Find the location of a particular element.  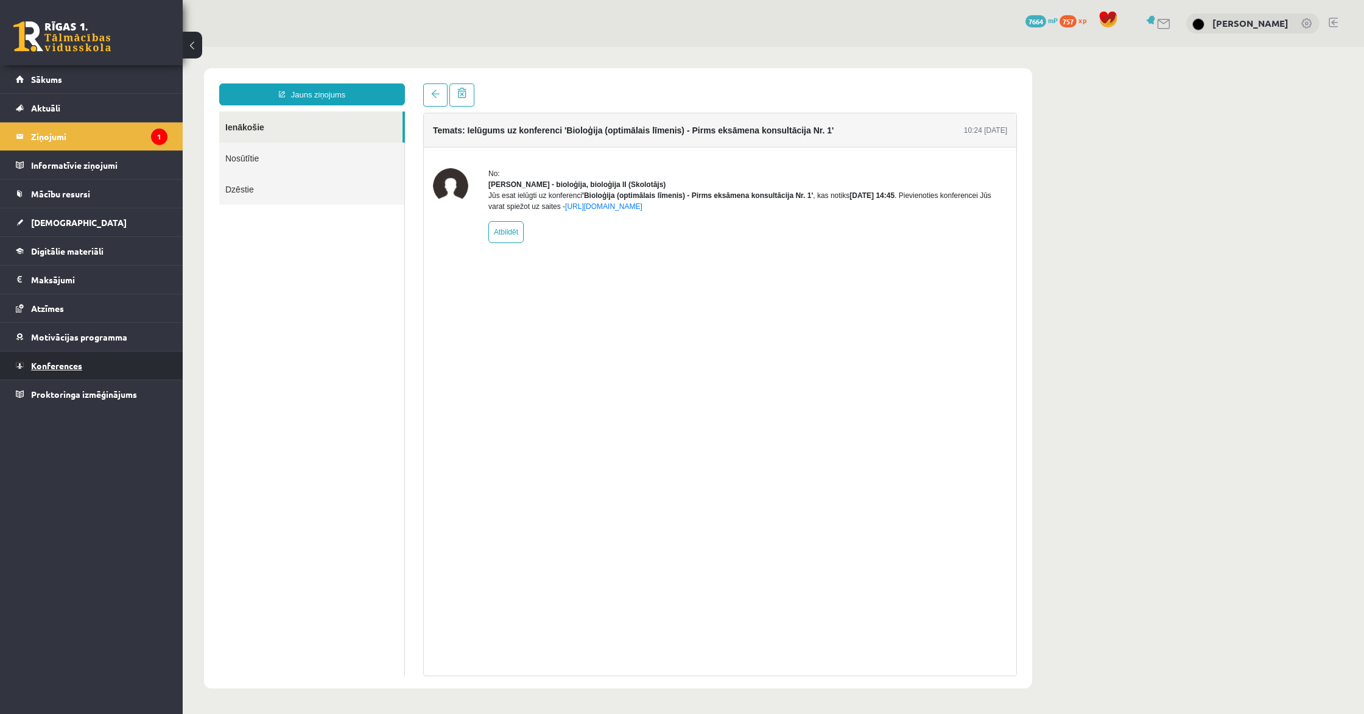

span: Aktuāli is located at coordinates (46, 108).